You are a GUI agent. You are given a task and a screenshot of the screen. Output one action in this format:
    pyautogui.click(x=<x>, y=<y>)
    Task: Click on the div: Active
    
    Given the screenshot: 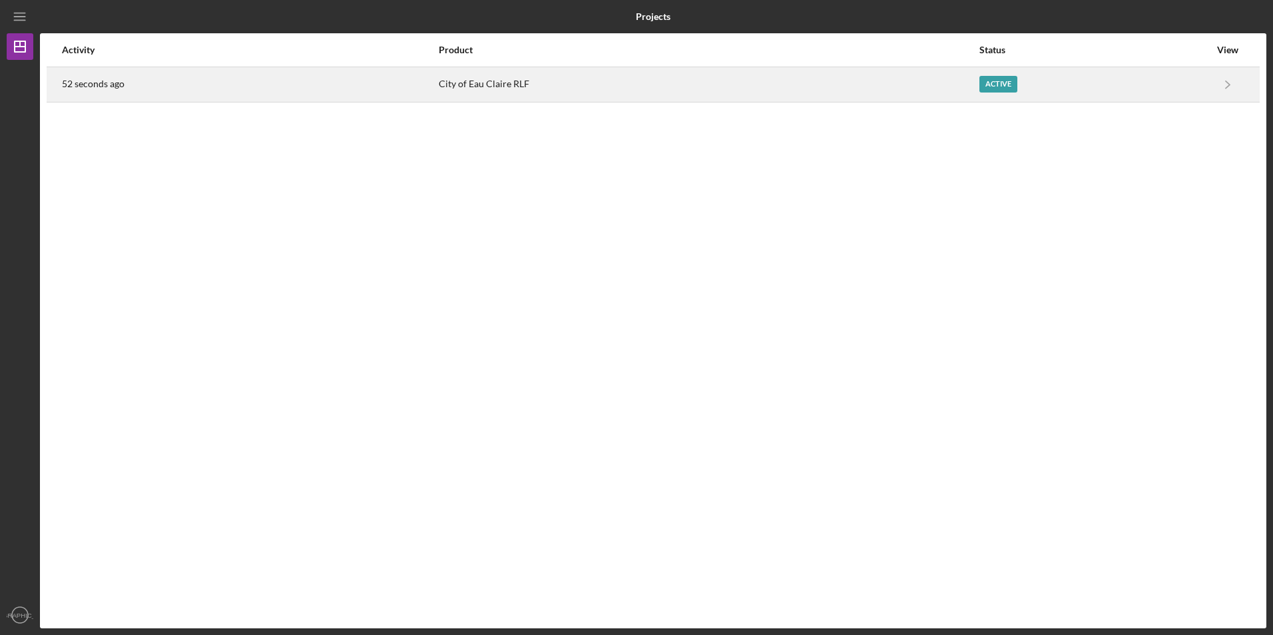 What is the action you would take?
    pyautogui.click(x=998, y=84)
    